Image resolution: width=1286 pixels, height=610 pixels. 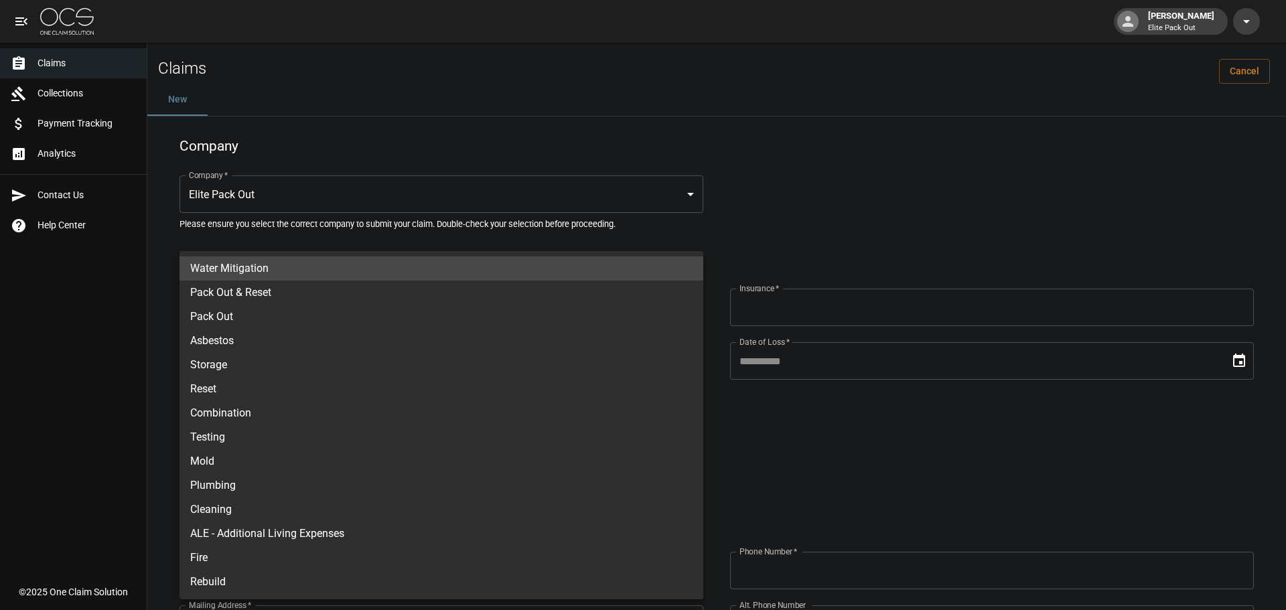 What do you see at coordinates (441, 558) in the screenshot?
I see `li: Fire` at bounding box center [441, 558].